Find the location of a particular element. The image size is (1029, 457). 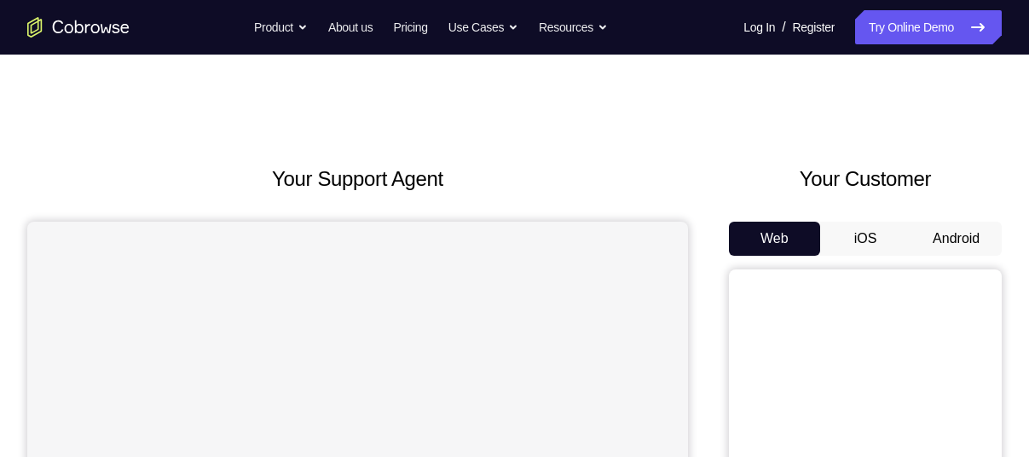

button: Product is located at coordinates (280, 27).